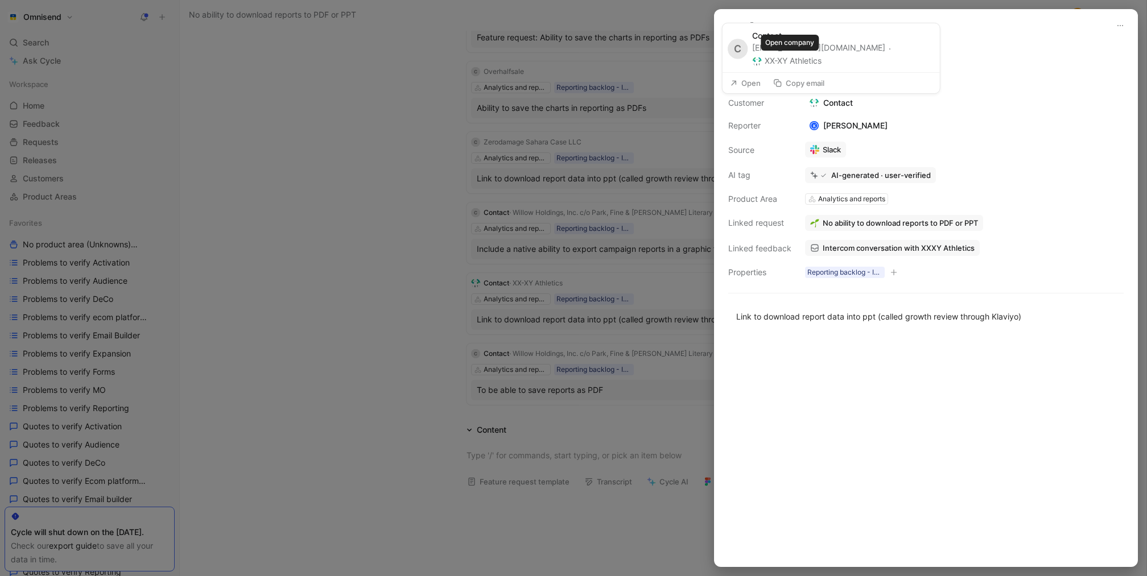 This screenshot has height=576, width=1147. Describe the element at coordinates (757, 61) in the screenshot. I see `img: xx-xyathletics.com` at that location.